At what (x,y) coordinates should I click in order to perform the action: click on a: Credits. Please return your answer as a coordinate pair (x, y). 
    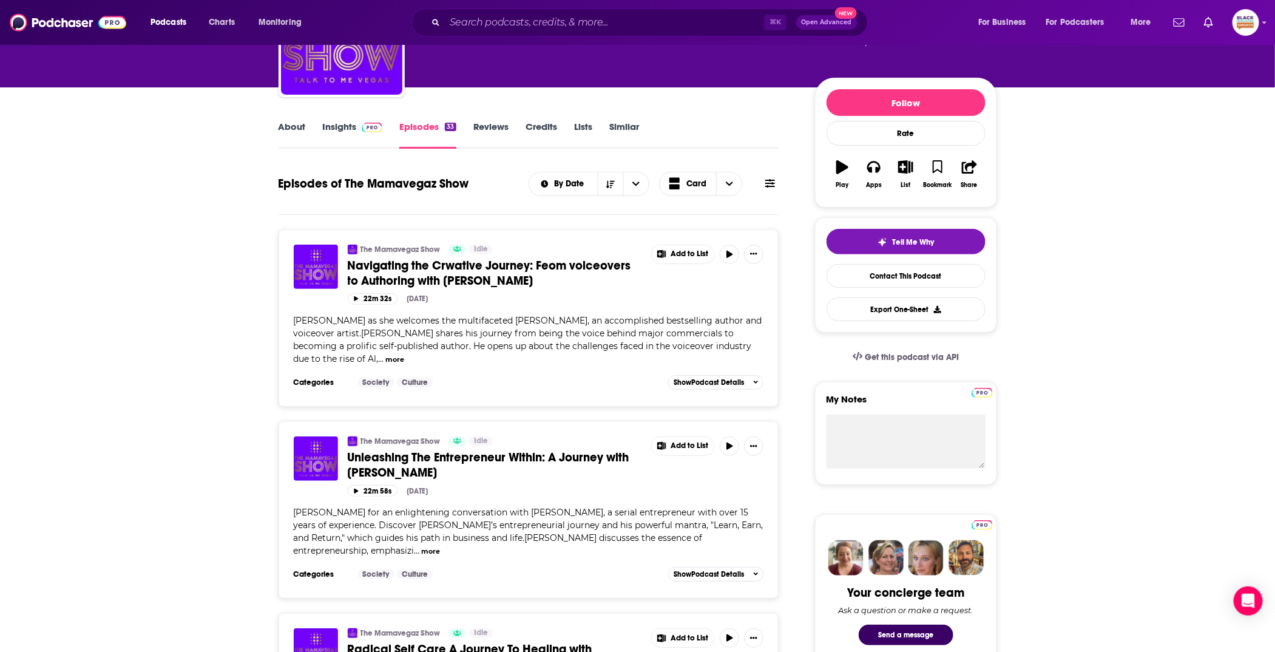
    Looking at the image, I should click on (541, 135).